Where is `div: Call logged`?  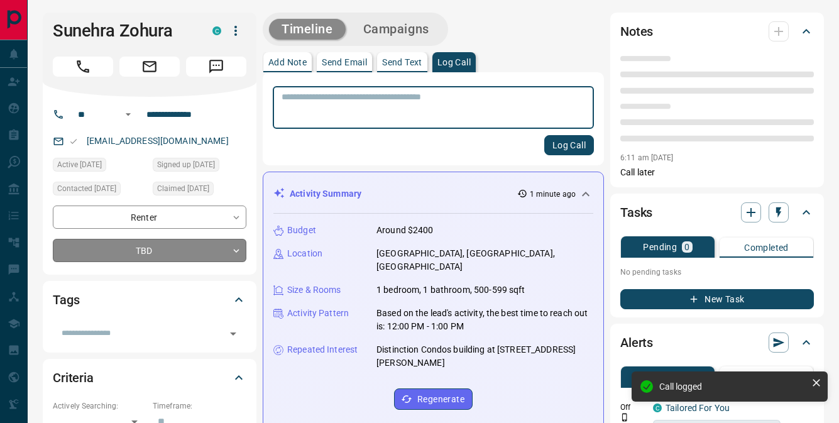 div: Call logged is located at coordinates (733, 387).